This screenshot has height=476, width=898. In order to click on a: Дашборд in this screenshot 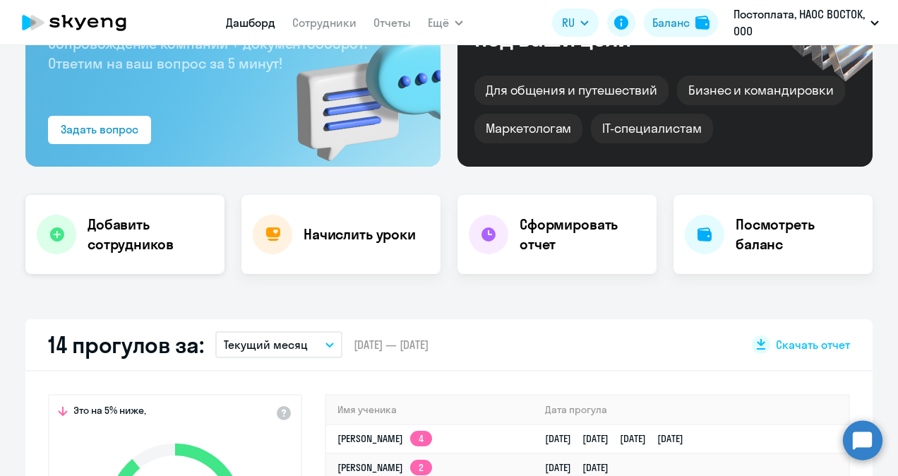, I will do `click(251, 23)`.